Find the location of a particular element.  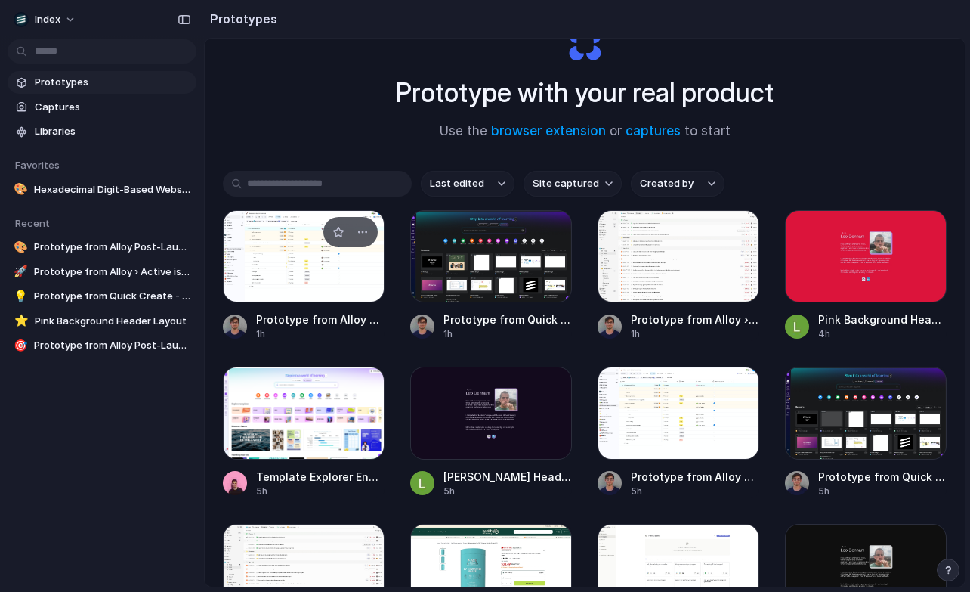

a: Prototypes is located at coordinates (102, 82).